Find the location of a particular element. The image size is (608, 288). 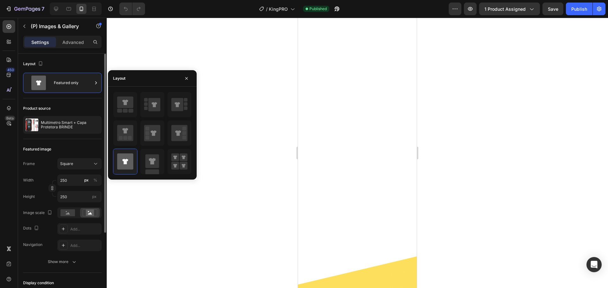

label: Height is located at coordinates (29, 197).